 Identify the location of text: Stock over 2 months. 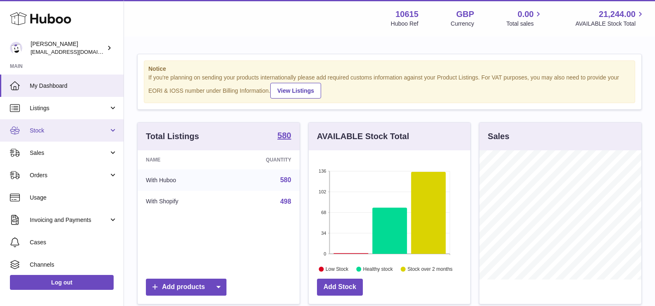
(430, 269).